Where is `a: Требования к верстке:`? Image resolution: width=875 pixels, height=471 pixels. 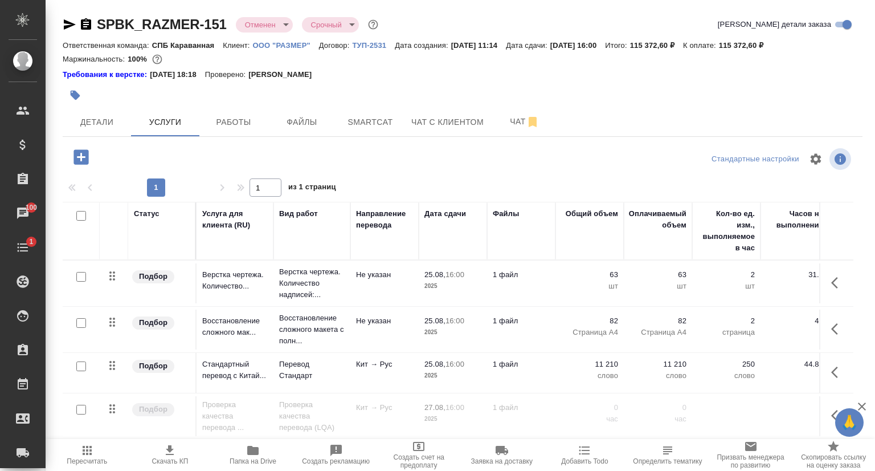
a: Требования к верстке: is located at coordinates (106, 75).